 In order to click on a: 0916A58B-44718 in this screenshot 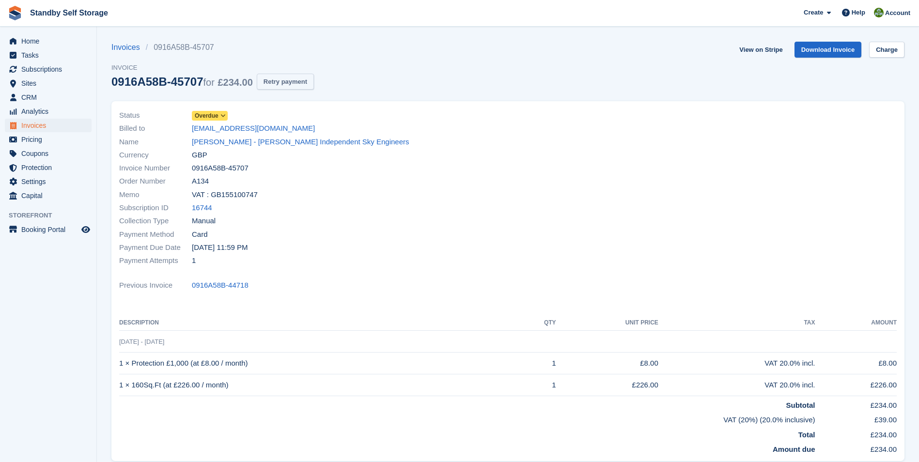, I will do `click(220, 285)`.